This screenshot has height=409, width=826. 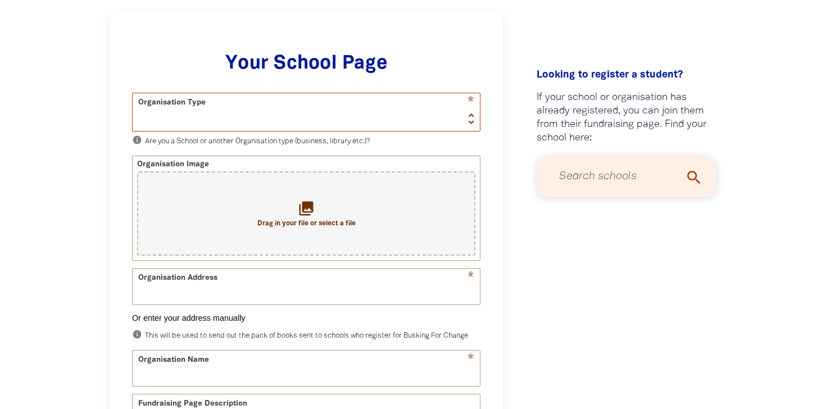 I want to click on i: collections, so click(x=306, y=208).